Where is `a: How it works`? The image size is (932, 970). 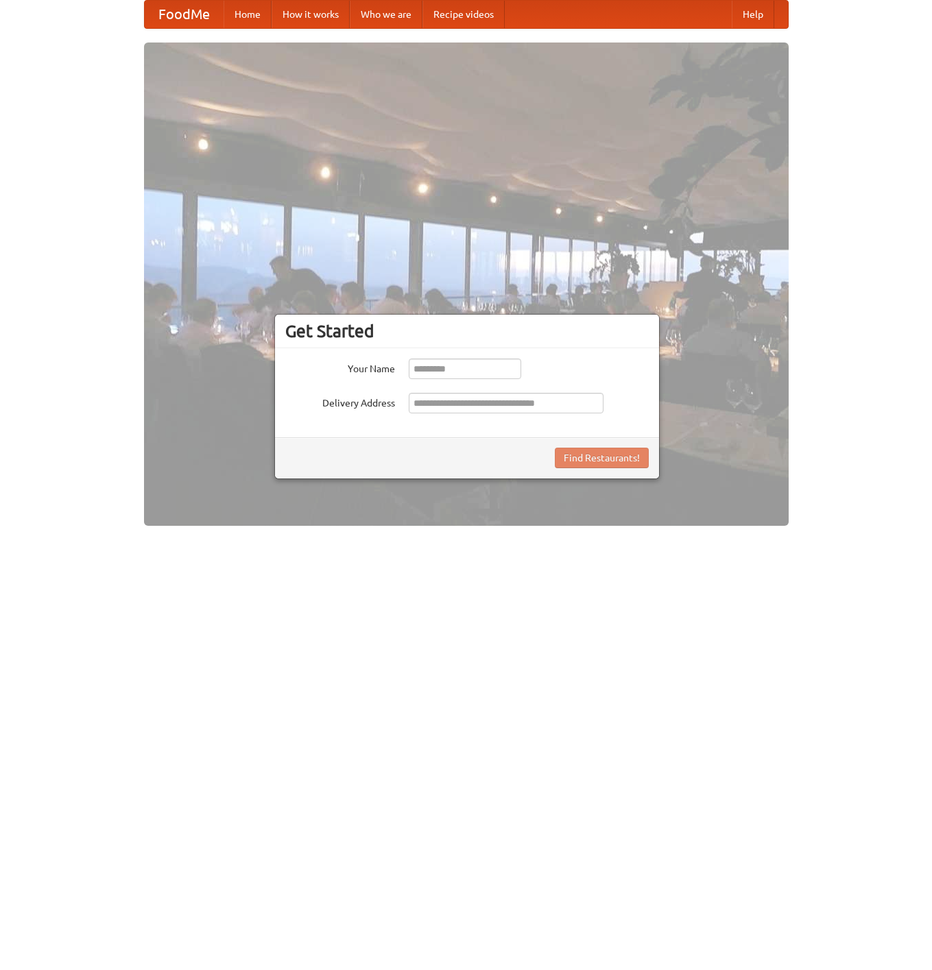
a: How it works is located at coordinates (311, 14).